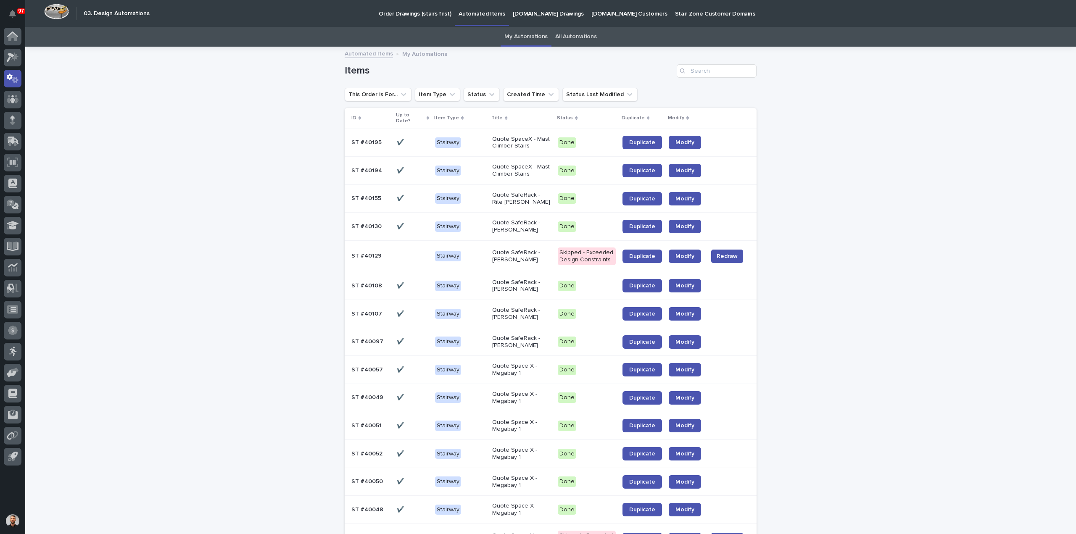 The image size is (1076, 534). I want to click on div: Skipped - Exceeded Design Constraints, so click(587, 256).